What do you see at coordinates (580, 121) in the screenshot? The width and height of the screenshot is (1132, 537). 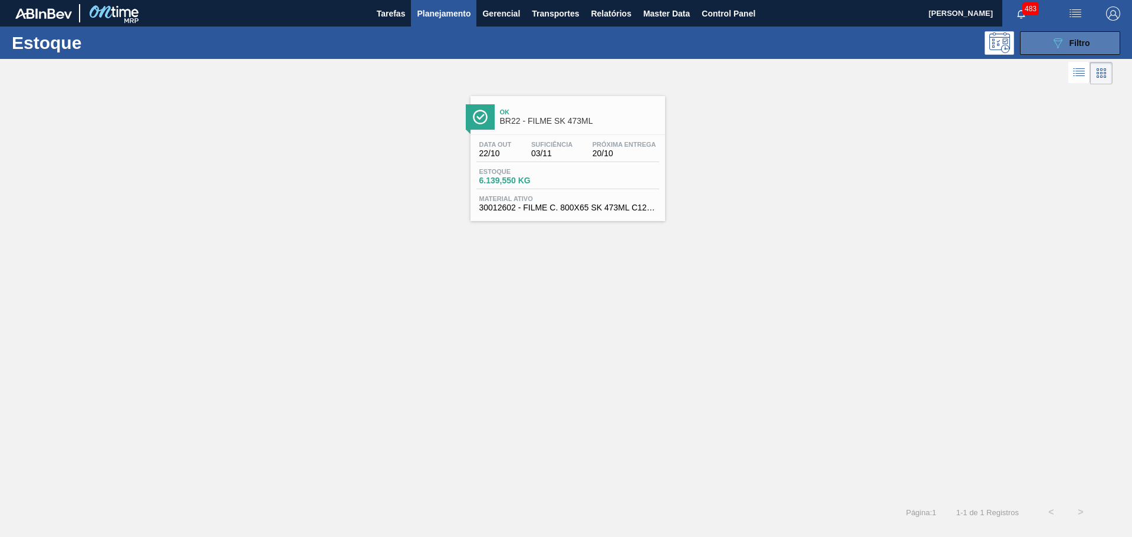 I see `span: BR22 - FILME SK 473ML` at bounding box center [580, 121].